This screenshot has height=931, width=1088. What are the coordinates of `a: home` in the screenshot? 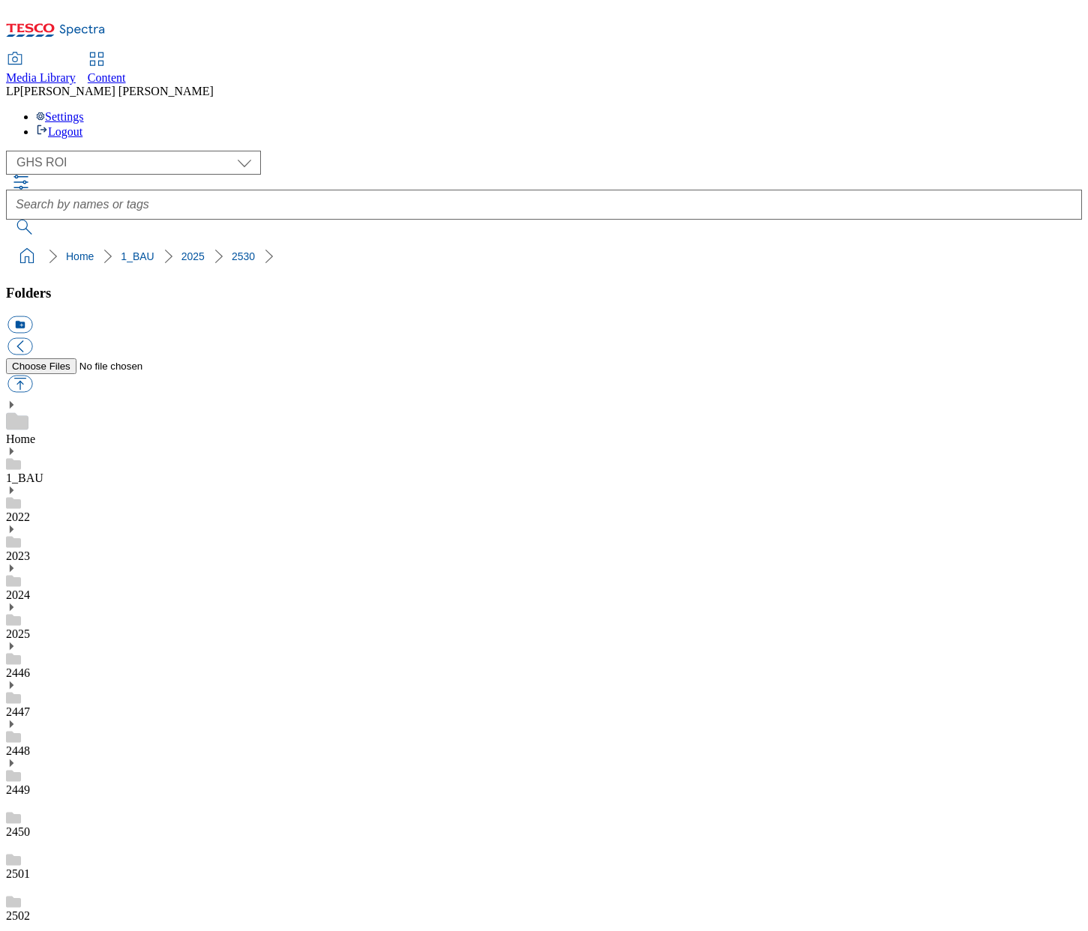 It's located at (27, 256).